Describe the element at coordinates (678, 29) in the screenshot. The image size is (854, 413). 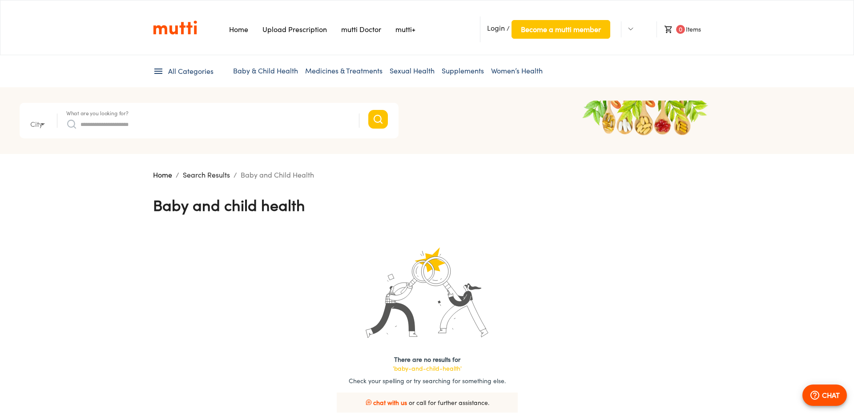
I see `li: Items` at that location.